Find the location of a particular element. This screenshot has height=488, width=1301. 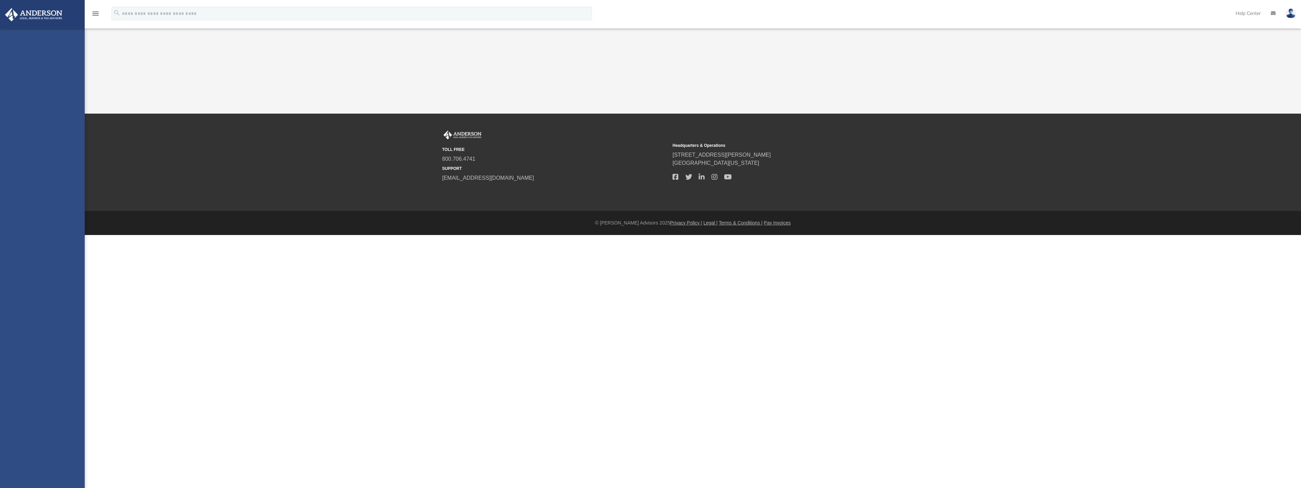

img: User Pic is located at coordinates (1291, 13).